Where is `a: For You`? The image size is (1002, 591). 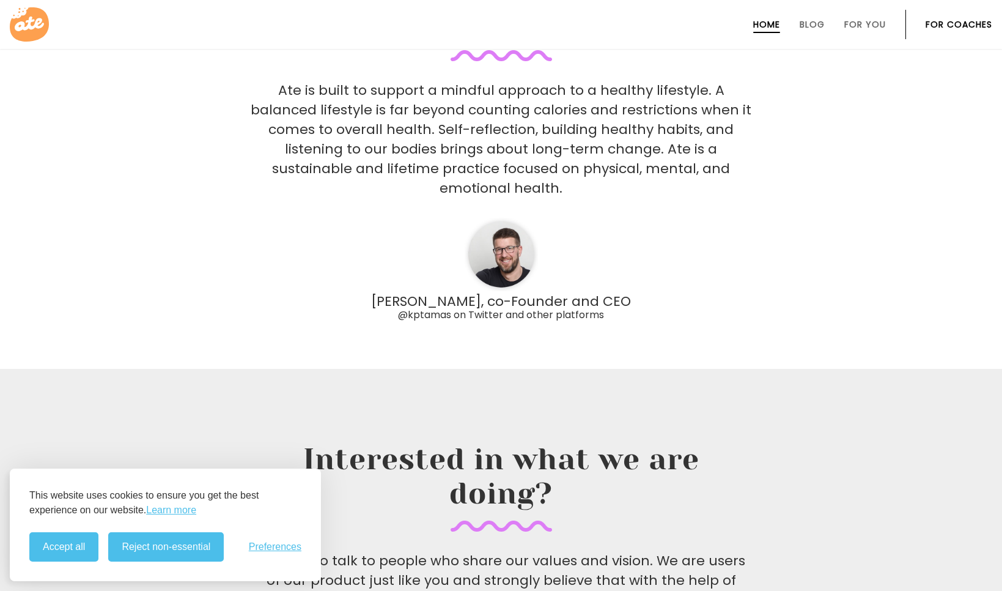
a: For You is located at coordinates (865, 24).